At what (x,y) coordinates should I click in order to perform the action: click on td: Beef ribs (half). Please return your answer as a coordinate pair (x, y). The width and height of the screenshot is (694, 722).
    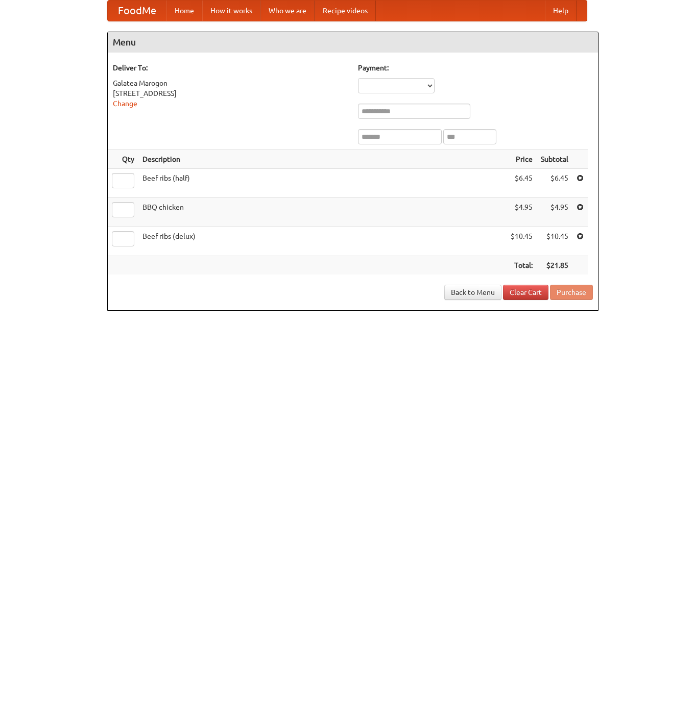
    Looking at the image, I should click on (322, 183).